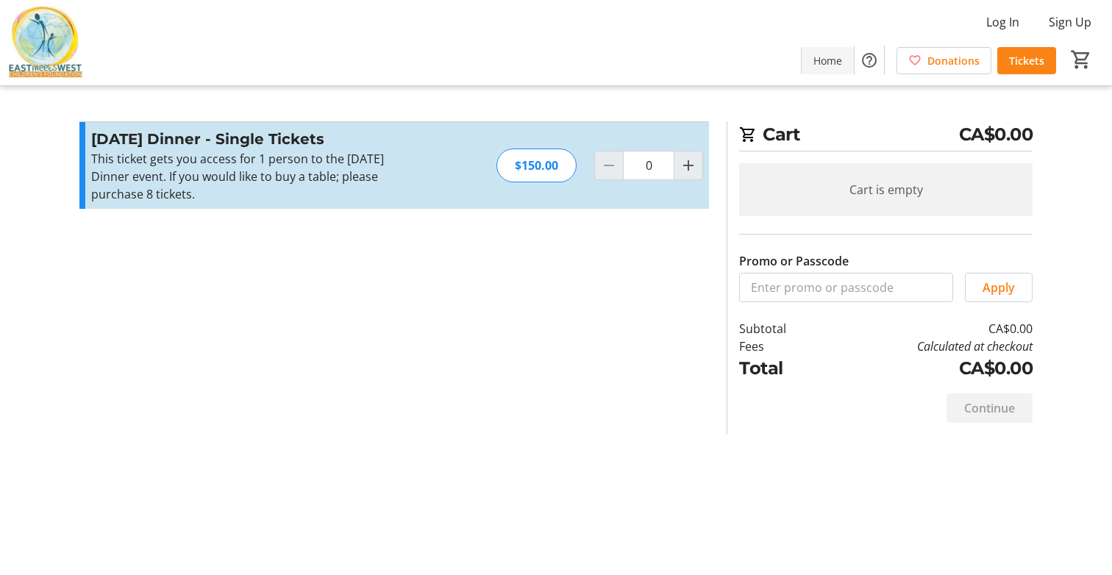 This screenshot has width=1112, height=575. Describe the element at coordinates (1026, 60) in the screenshot. I see `a: Tickets` at that location.